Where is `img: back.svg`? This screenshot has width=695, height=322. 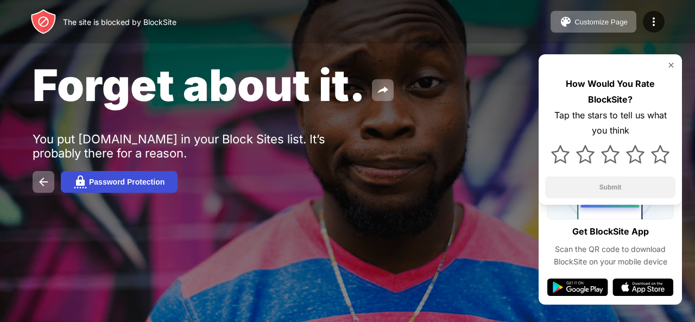 img: back.svg is located at coordinates (43, 182).